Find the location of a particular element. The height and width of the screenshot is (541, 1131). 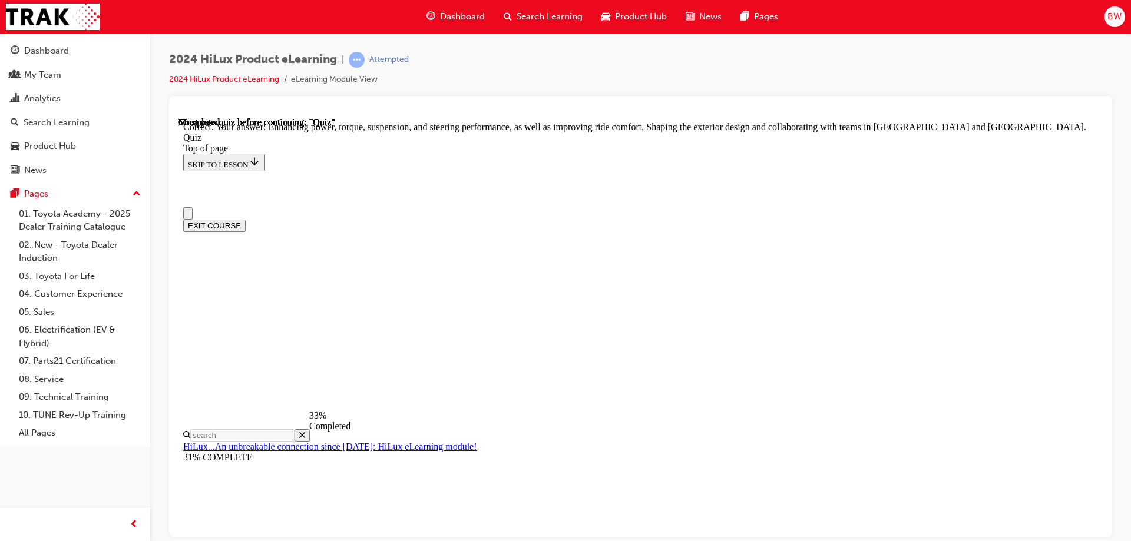

a: 01. Toyota Academy - 2025 Dealer Training Catalogue is located at coordinates (80, 220).